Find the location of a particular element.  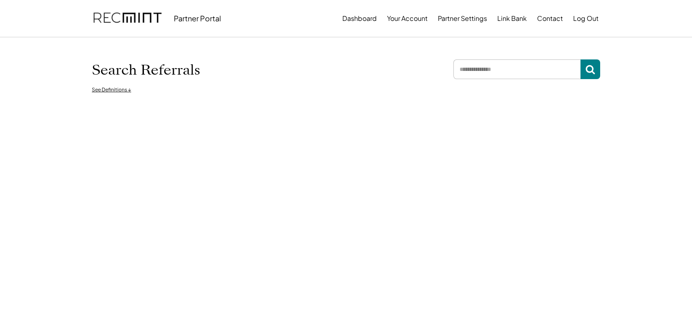

div: Partner Portal is located at coordinates (197, 18).